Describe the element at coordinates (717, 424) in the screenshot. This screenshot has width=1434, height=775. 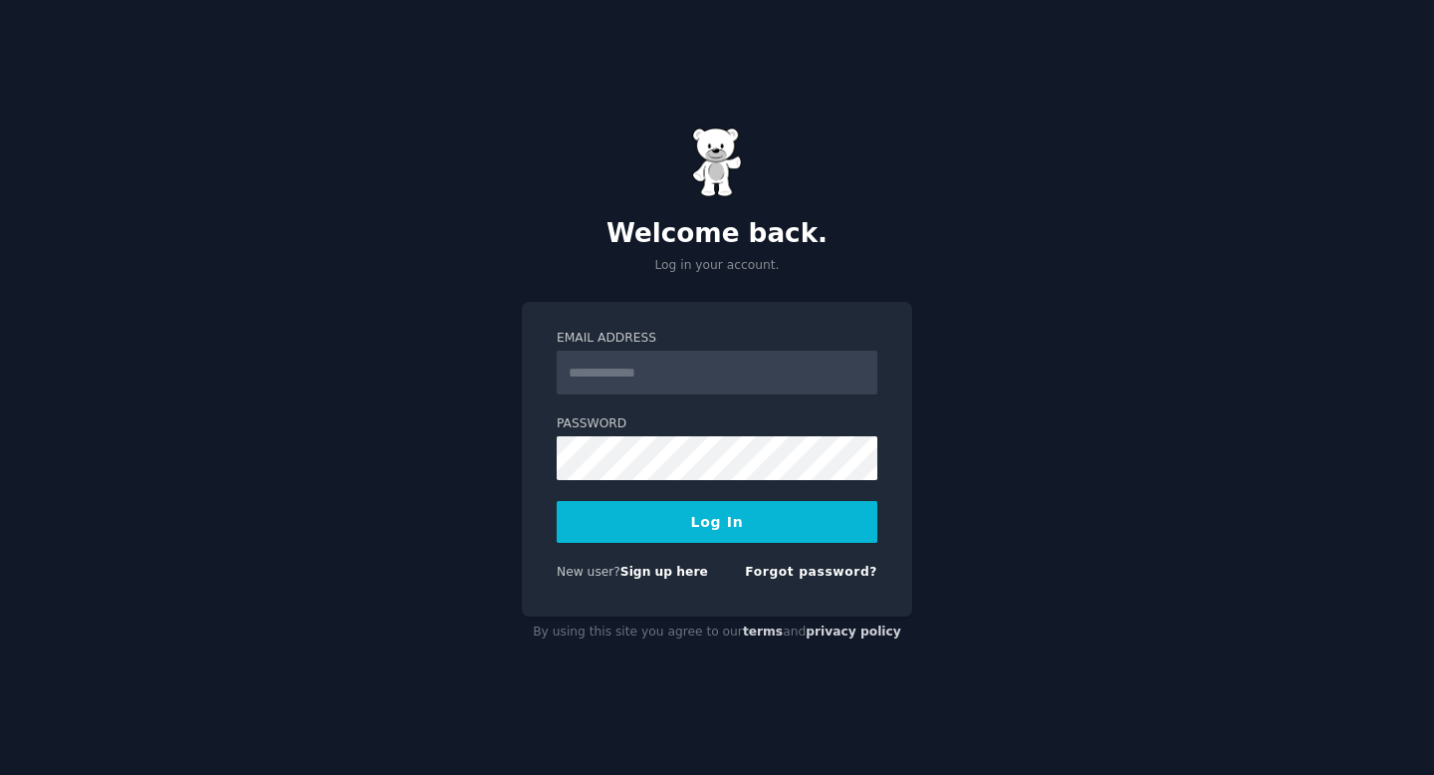
I see `label: Password` at that location.